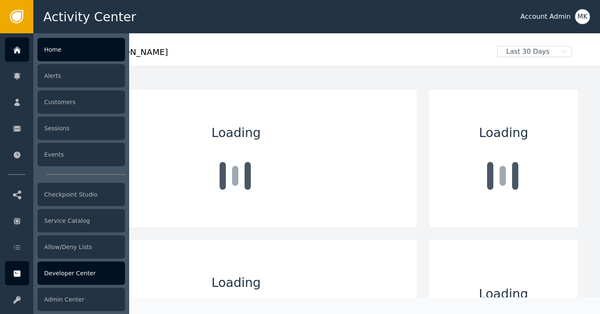 The image size is (600, 314). Describe the element at coordinates (583, 17) in the screenshot. I see `div: MK` at that location.